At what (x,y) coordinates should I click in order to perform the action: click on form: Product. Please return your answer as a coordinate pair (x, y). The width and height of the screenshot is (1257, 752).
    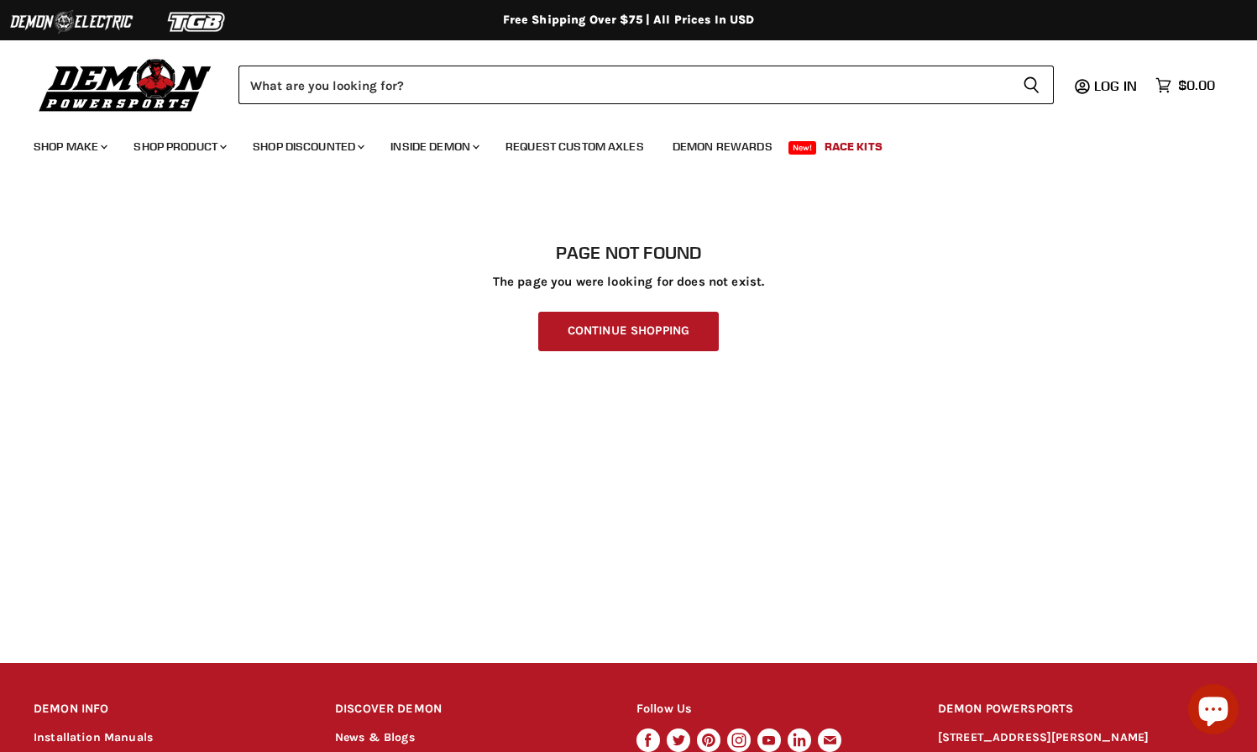
    Looking at the image, I should click on (646, 85).